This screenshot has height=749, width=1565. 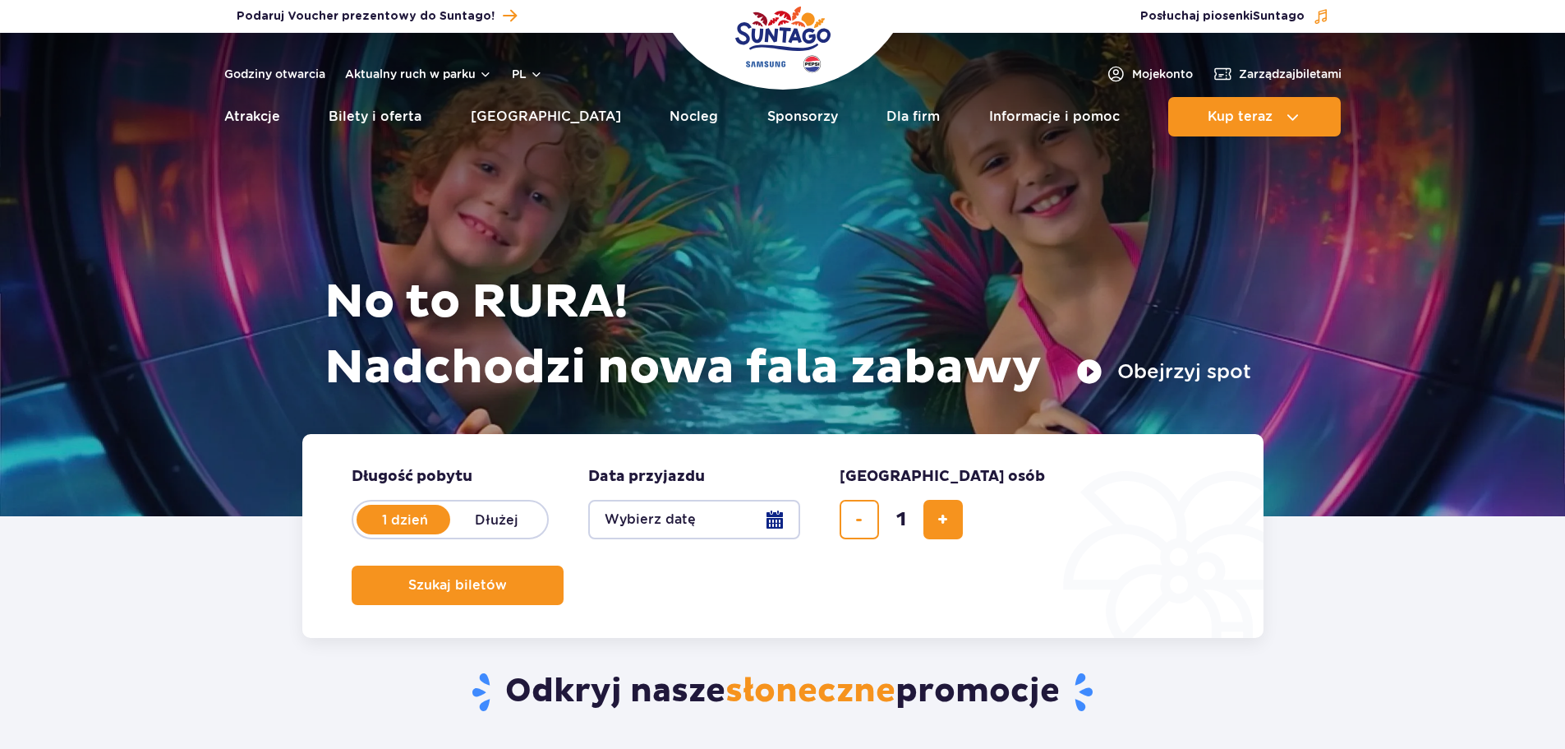 I want to click on a: Nocleg, so click(x=693, y=117).